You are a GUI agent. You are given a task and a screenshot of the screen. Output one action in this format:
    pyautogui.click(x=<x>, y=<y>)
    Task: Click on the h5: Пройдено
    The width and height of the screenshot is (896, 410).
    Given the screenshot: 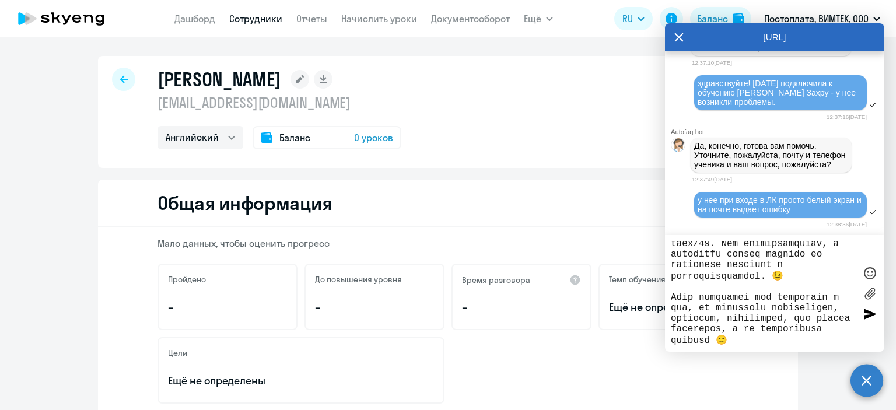 What is the action you would take?
    pyautogui.click(x=187, y=280)
    